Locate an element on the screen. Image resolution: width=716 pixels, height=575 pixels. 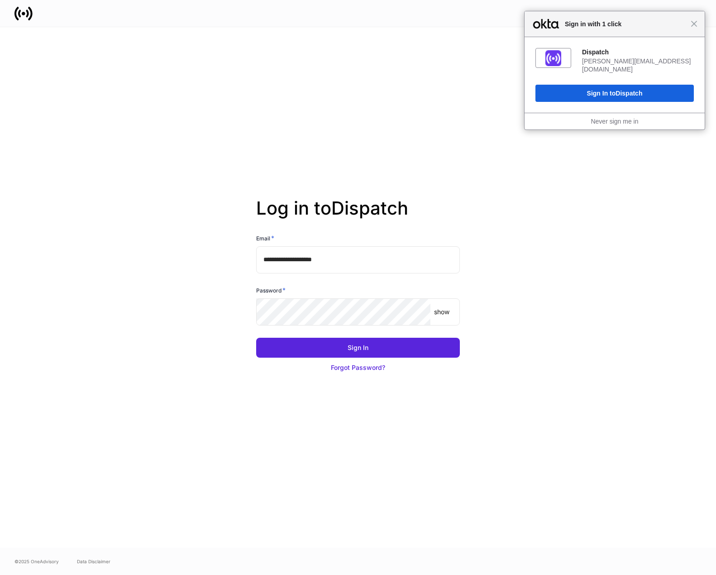
span: © 2025 OneAdvisory is located at coordinates (37, 561).